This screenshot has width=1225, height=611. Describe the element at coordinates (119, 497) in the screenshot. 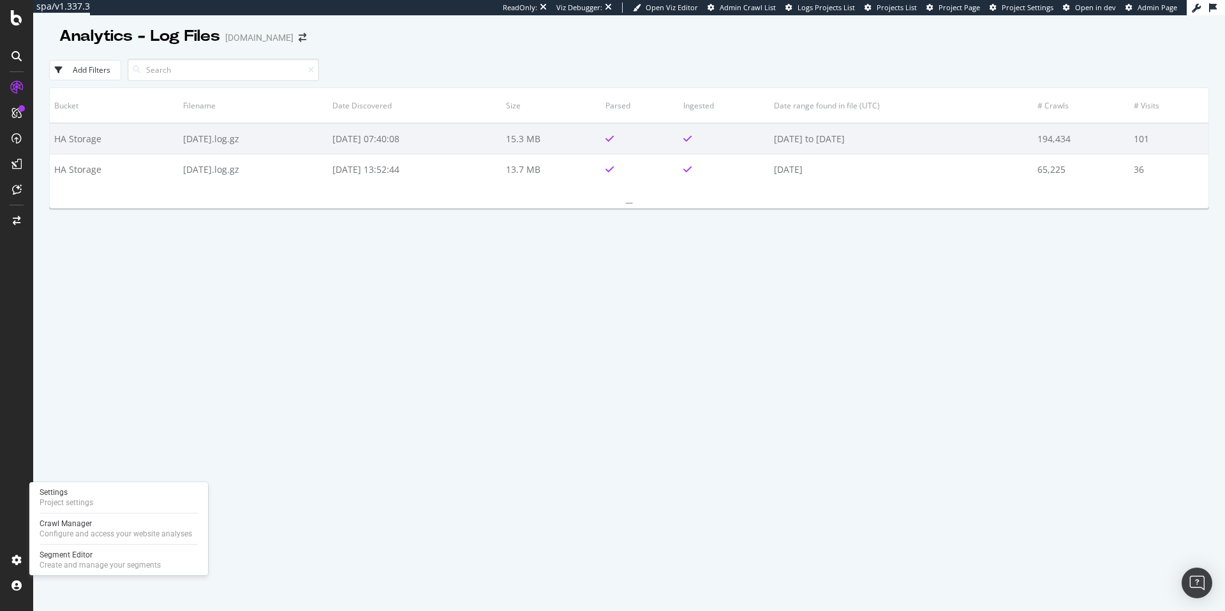

I see `a: SettingsProject settings` at that location.